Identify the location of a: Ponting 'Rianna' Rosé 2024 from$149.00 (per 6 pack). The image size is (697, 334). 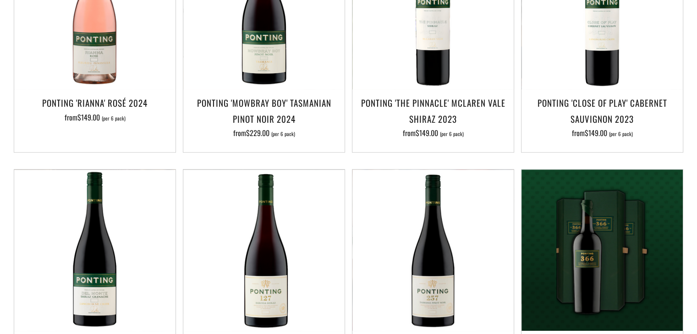
(95, 118).